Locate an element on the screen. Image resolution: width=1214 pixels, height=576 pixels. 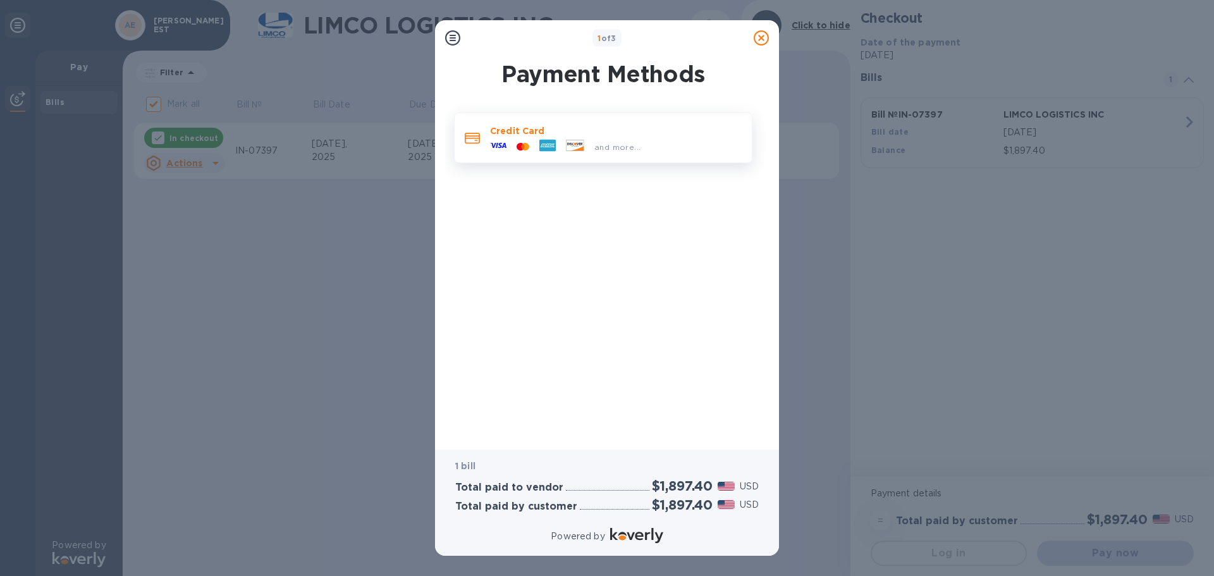
span: 1 is located at coordinates (599, 38).